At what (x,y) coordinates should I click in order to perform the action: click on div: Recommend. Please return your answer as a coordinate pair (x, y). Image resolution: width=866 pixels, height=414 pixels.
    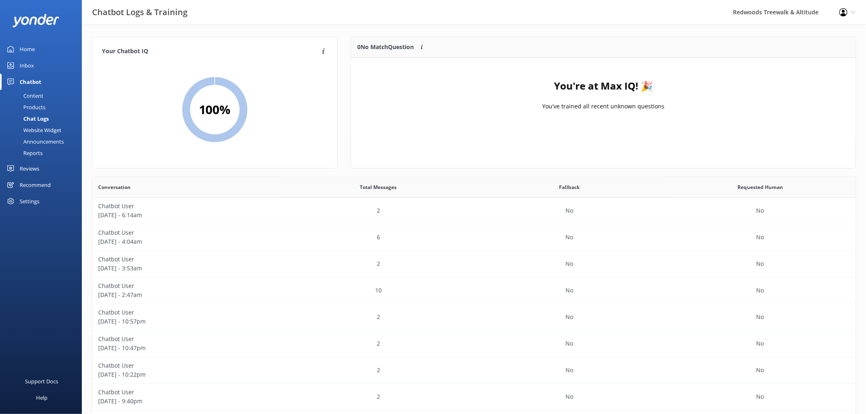
    Looking at the image, I should click on (35, 185).